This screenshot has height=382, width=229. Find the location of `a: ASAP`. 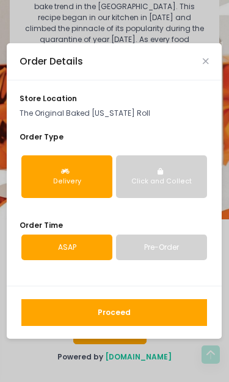

a: ASAP is located at coordinates (66, 248).